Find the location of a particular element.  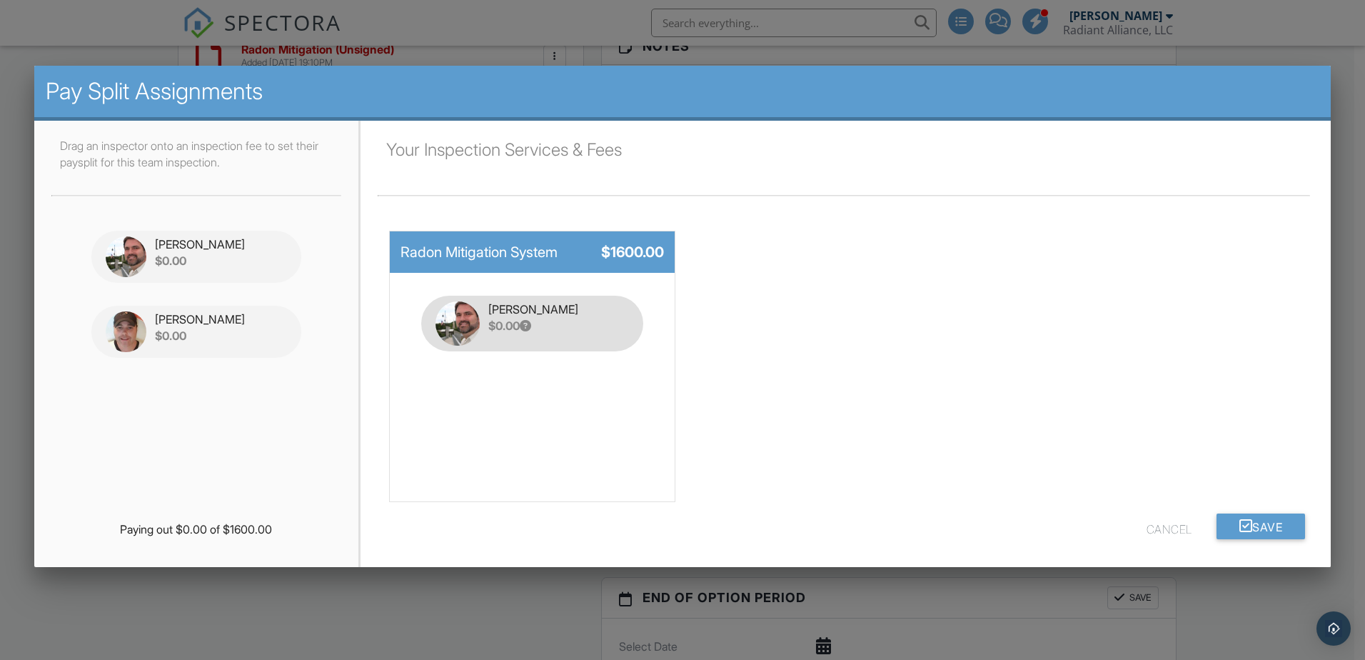

button: Save is located at coordinates (1261, 526).